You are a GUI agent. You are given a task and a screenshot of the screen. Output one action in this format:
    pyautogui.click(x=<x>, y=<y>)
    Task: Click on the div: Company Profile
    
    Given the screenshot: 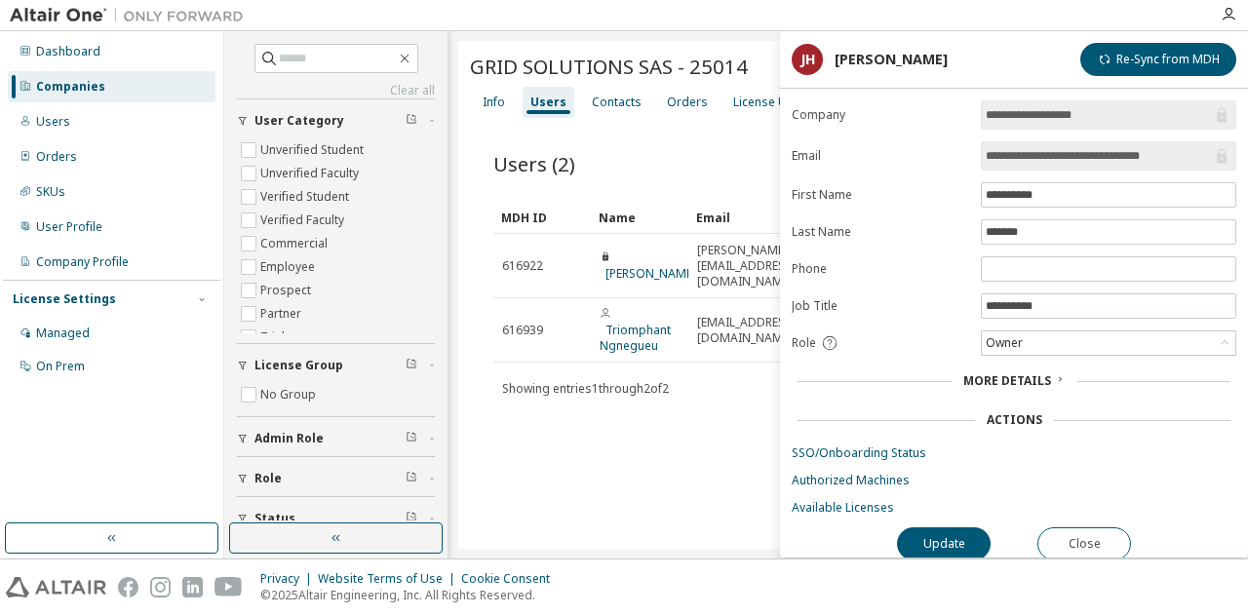 What is the action you would take?
    pyautogui.click(x=82, y=262)
    